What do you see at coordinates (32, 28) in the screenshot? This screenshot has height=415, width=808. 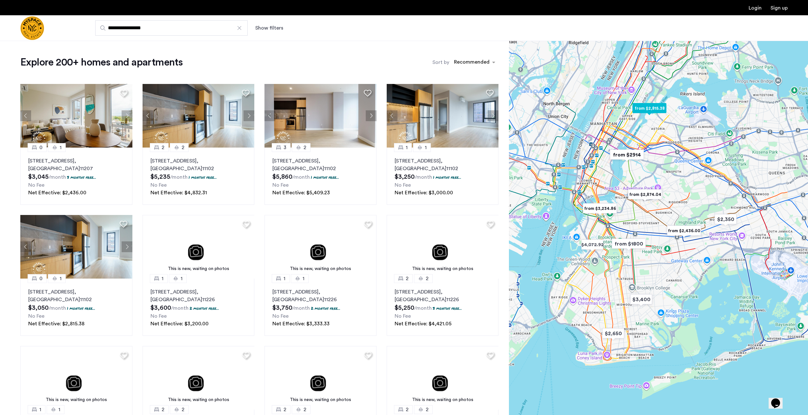 I see `a: Cazamio Logo` at bounding box center [32, 28].